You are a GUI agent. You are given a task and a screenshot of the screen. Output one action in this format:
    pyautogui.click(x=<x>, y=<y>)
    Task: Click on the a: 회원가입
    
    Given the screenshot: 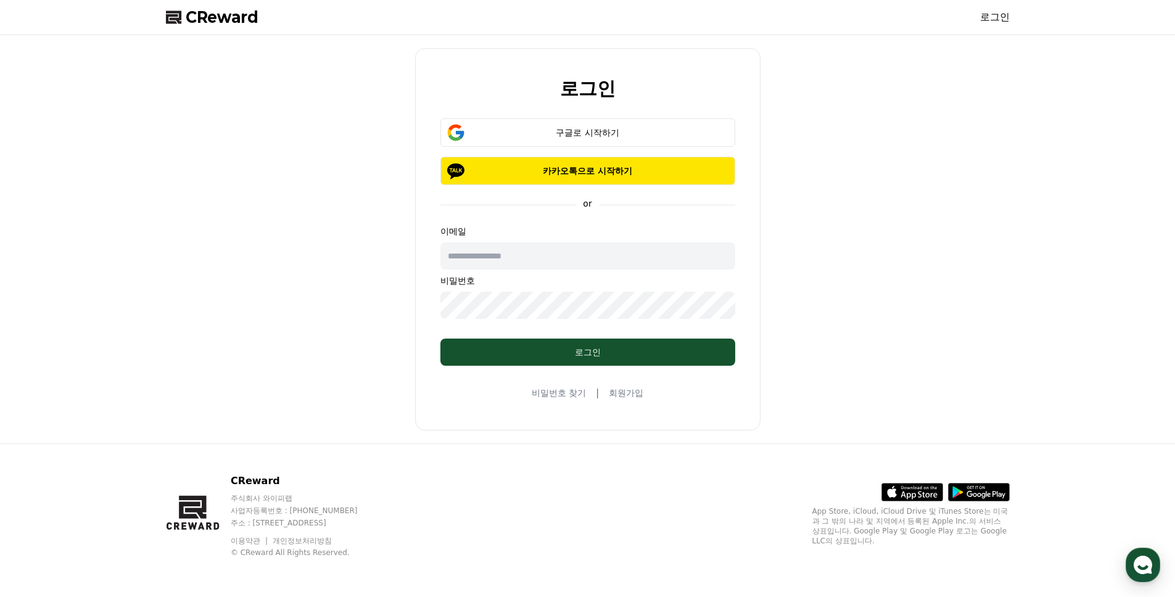 What is the action you would take?
    pyautogui.click(x=626, y=393)
    